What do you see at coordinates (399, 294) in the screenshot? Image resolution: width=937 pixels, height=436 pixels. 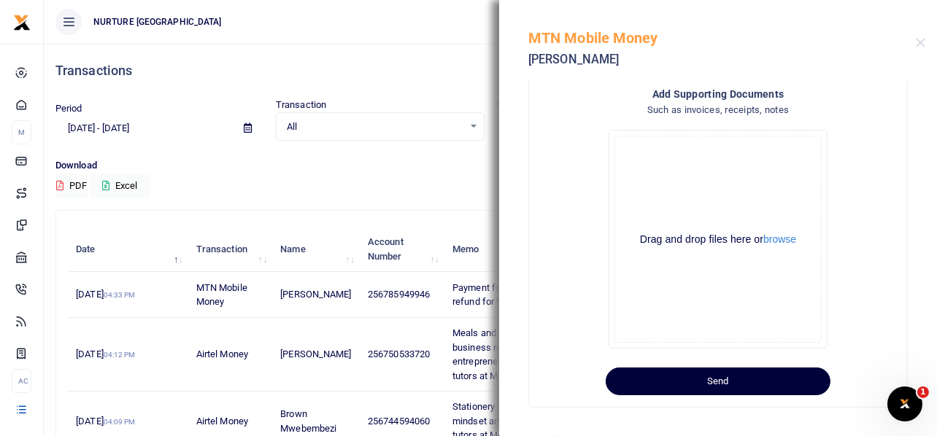 I see `span: 256785949946` at bounding box center [399, 294].